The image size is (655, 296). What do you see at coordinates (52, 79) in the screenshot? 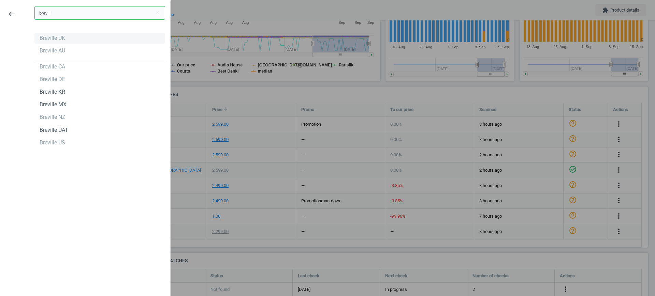
I see `div: Breville DE` at bounding box center [52, 79].